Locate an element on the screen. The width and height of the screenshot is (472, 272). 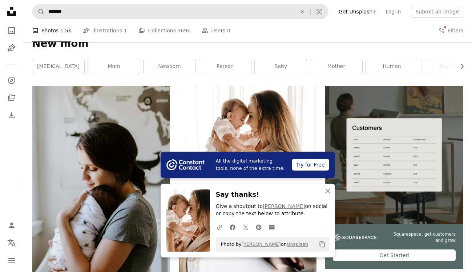
a: Squarespace: get customers and growGet Started is located at coordinates (394, 177).